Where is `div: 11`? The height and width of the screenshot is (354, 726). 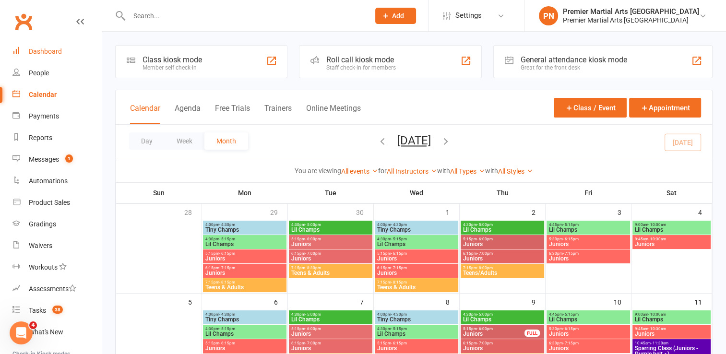 div: 11 is located at coordinates (703, 301).